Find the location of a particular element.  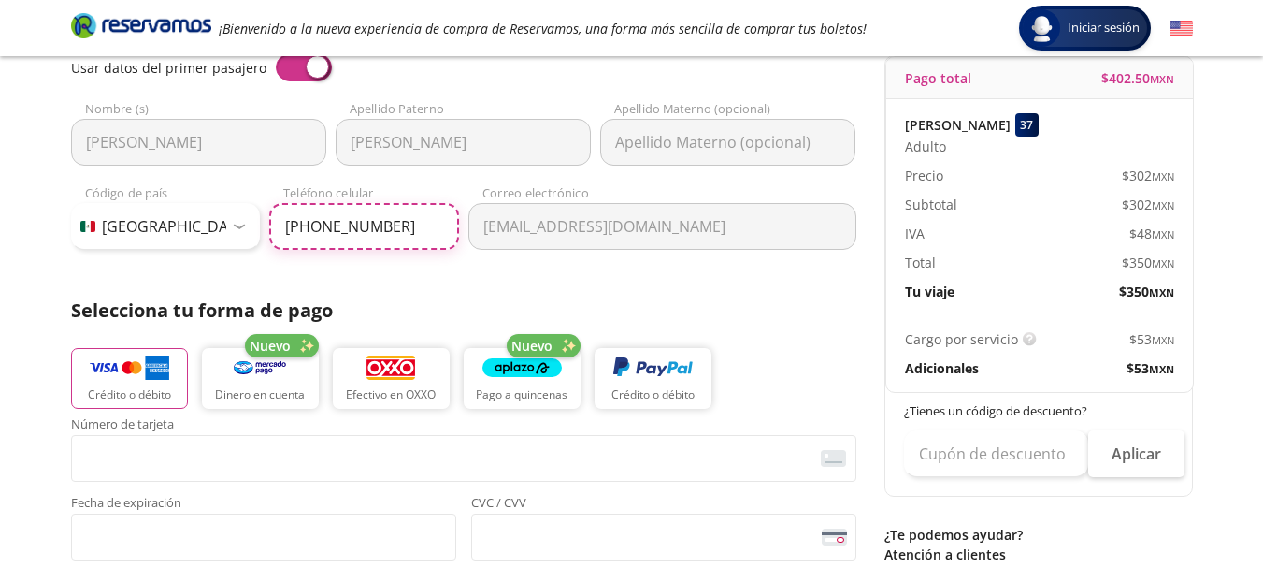

p: Selecciona tu forma de pago is located at coordinates (464, 310).